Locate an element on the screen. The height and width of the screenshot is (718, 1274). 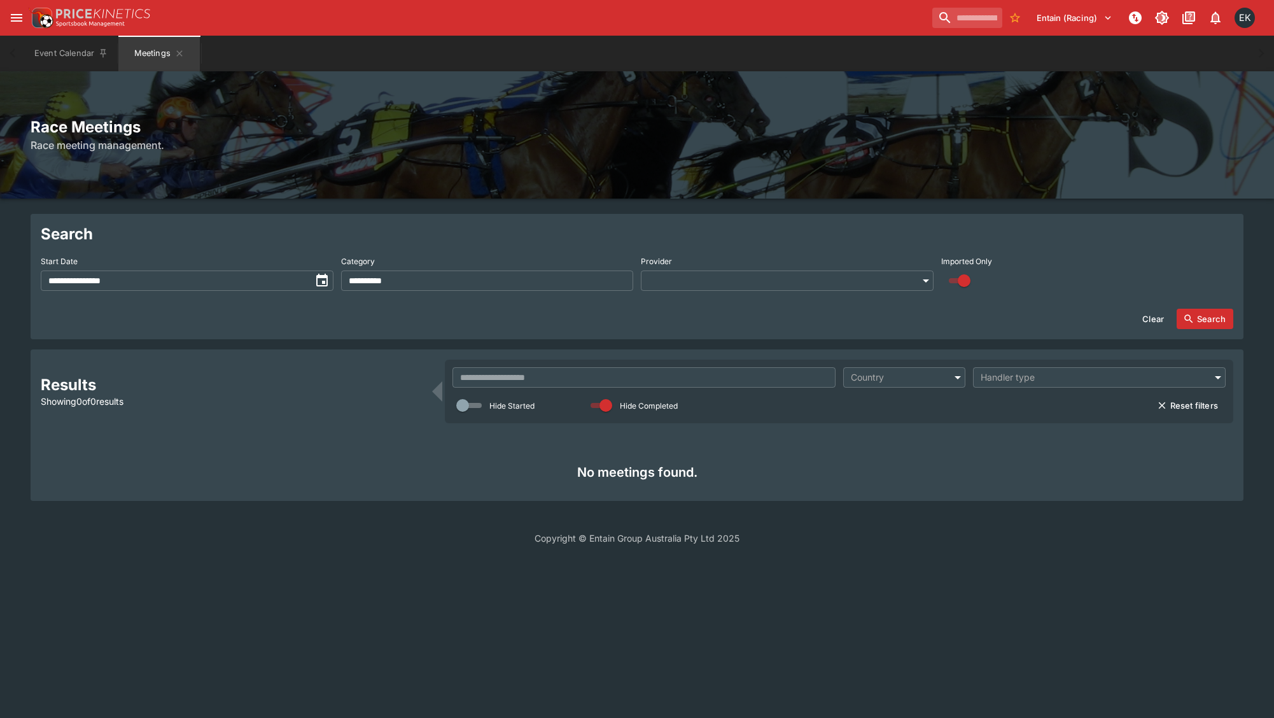
button: toggle date time picker is located at coordinates (322, 281).